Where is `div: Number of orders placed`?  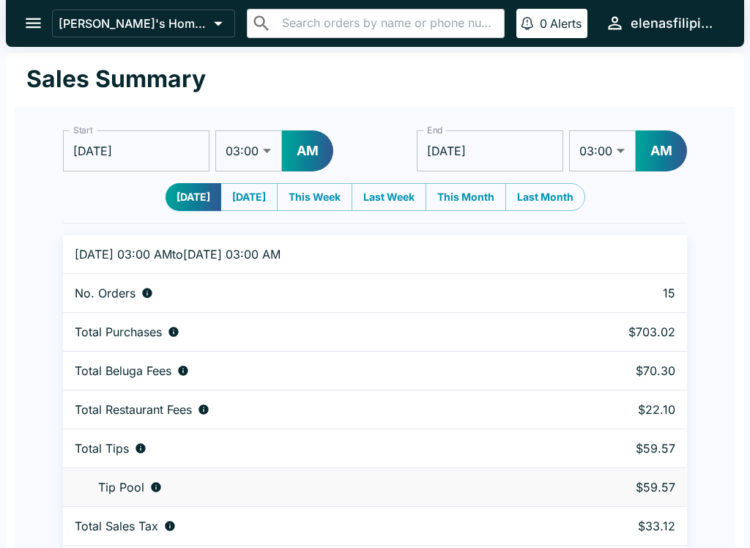
div: Number of orders placed is located at coordinates (302, 293).